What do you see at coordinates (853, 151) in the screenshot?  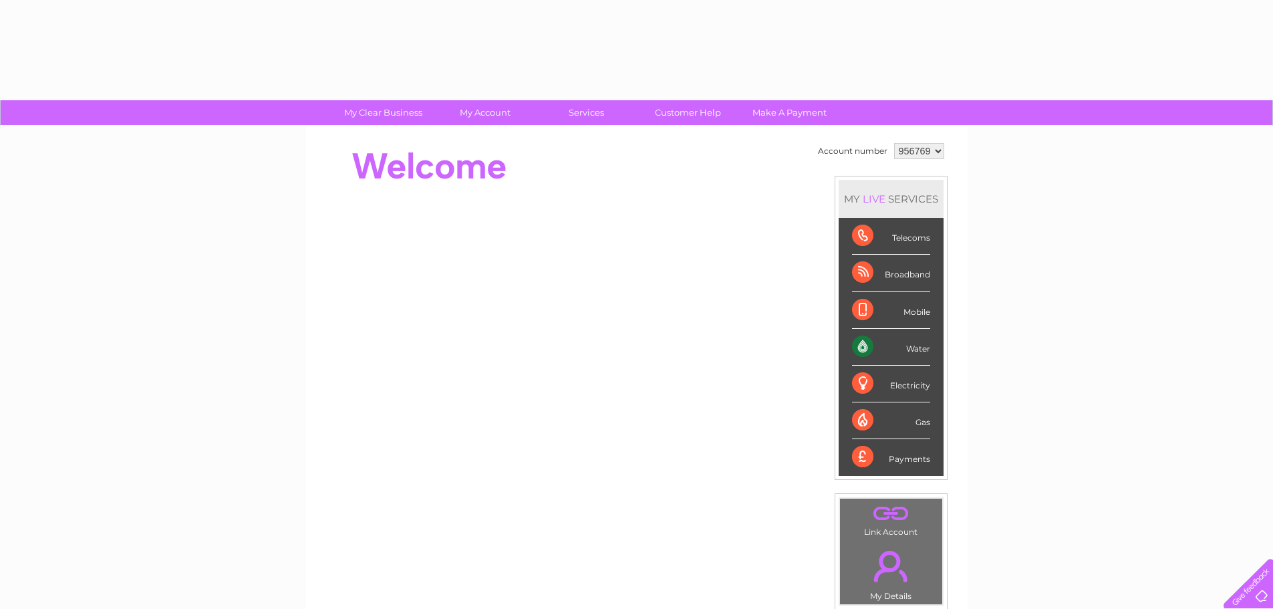 I see `td: Account number` at bounding box center [853, 151].